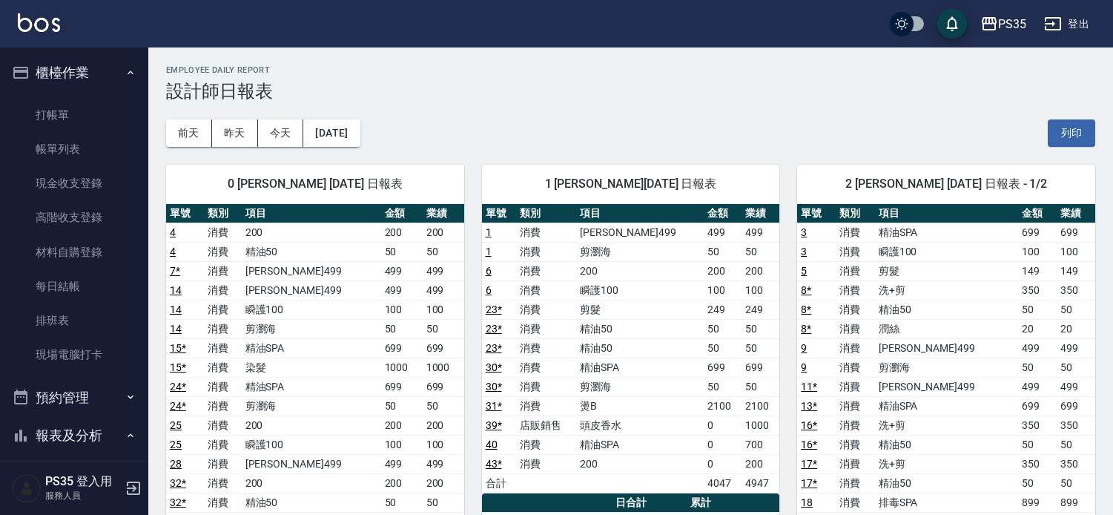  Describe the element at coordinates (722, 483) in the screenshot. I see `td: 4047` at that location.